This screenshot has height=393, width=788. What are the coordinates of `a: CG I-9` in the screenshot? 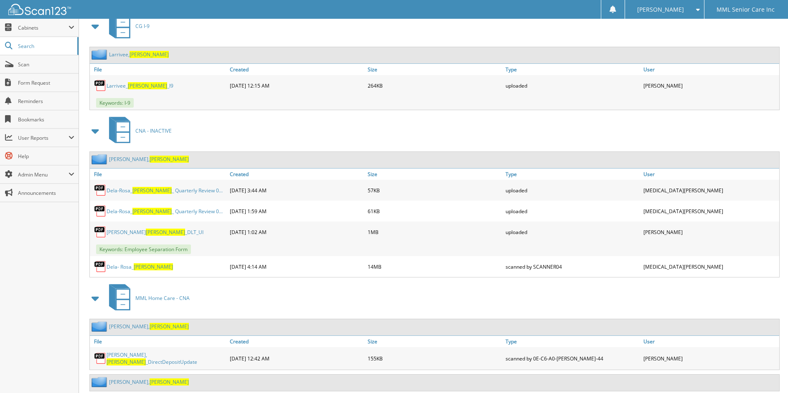 It's located at (127, 26).